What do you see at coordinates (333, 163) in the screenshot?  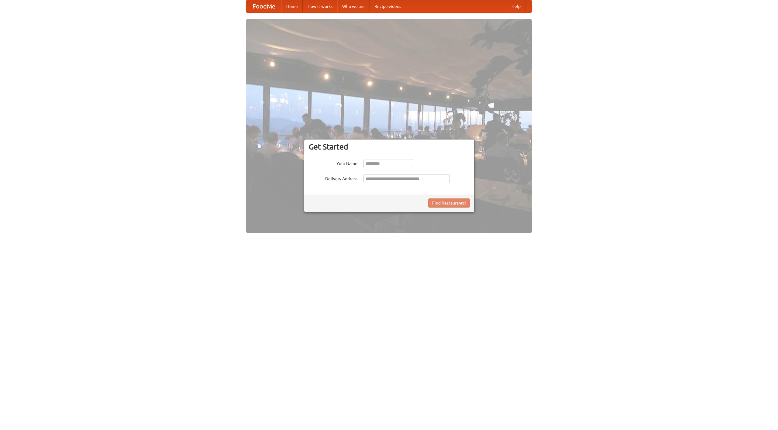 I see `label: Your Name` at bounding box center [333, 163].